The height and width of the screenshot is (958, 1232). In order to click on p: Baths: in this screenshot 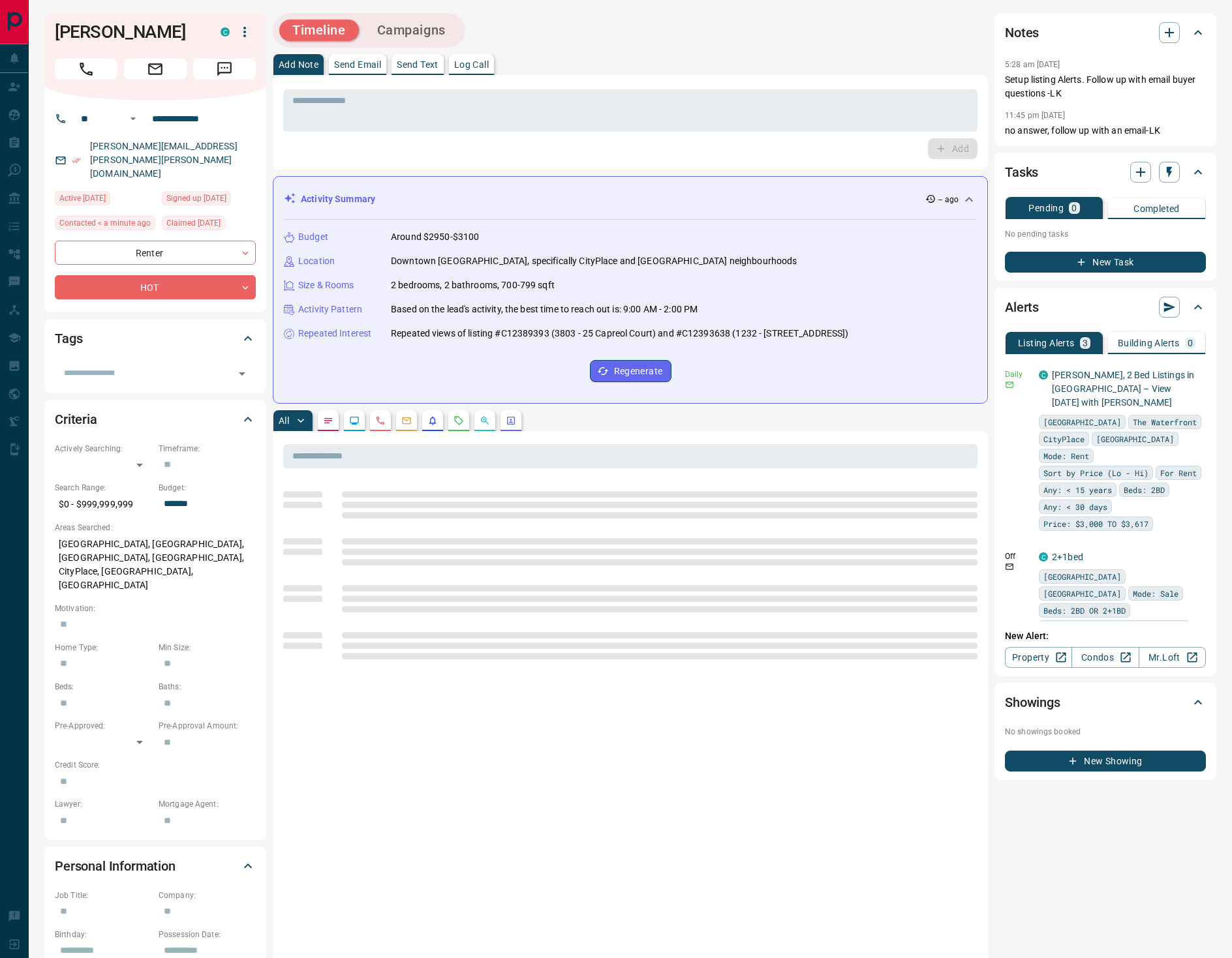, I will do `click(207, 687)`.